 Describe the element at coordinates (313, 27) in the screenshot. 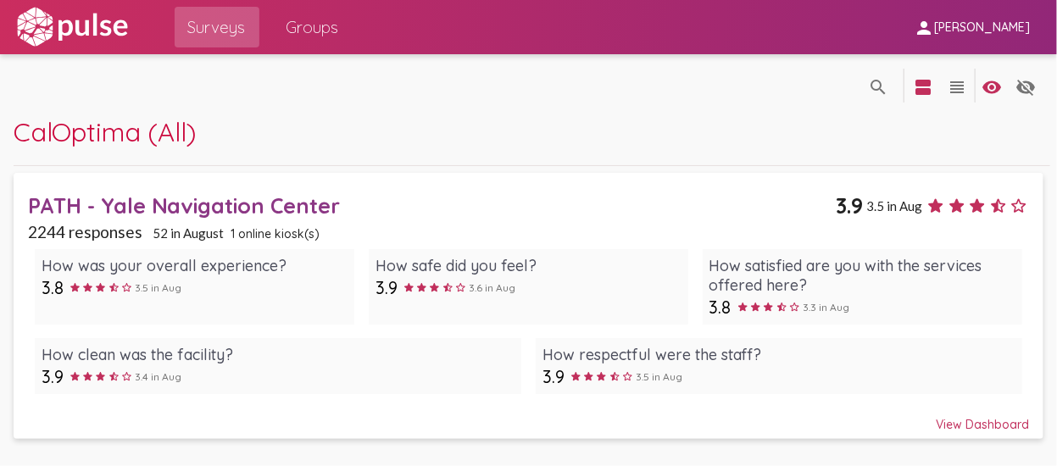

I see `span: Groups` at that location.